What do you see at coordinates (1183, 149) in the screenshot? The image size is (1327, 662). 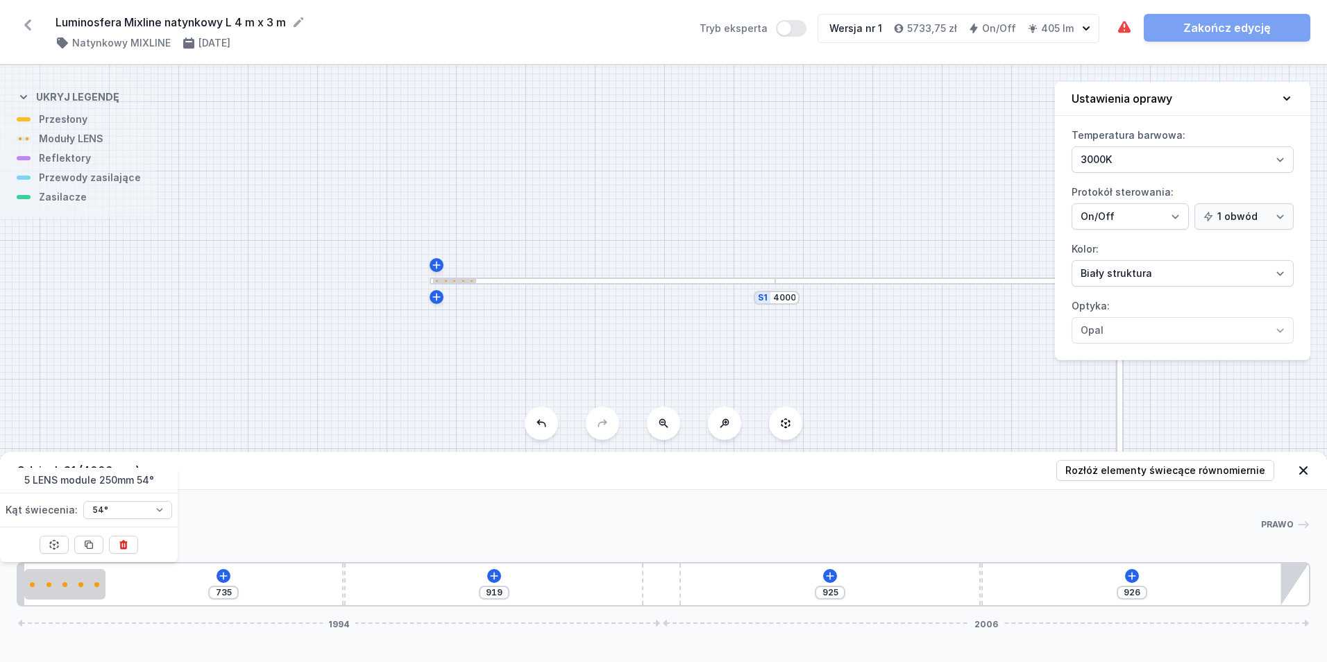 I see `label: Temperatura barwowa:` at bounding box center [1183, 149].